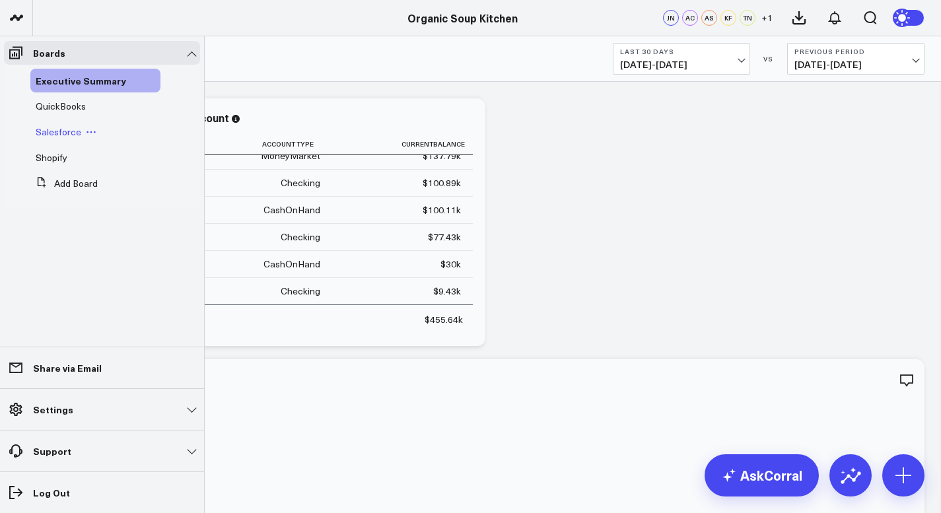 The height and width of the screenshot is (513, 941). Describe the element at coordinates (291, 156) in the screenshot. I see `div: MoneyMarket` at that location.